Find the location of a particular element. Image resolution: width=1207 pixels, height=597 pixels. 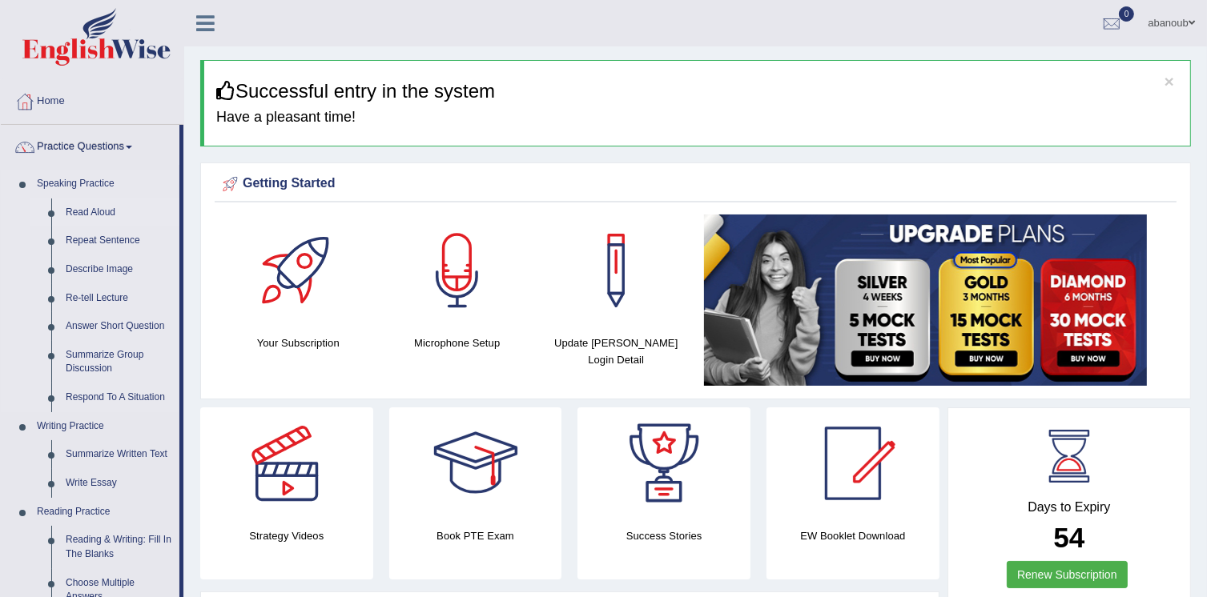

a: Describe Image is located at coordinates (118, 270).